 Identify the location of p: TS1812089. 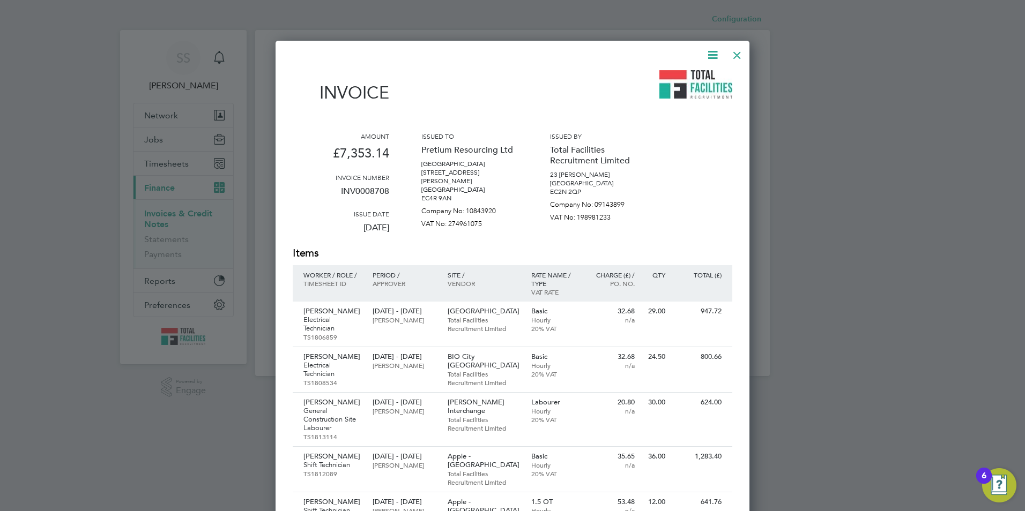
(332, 474).